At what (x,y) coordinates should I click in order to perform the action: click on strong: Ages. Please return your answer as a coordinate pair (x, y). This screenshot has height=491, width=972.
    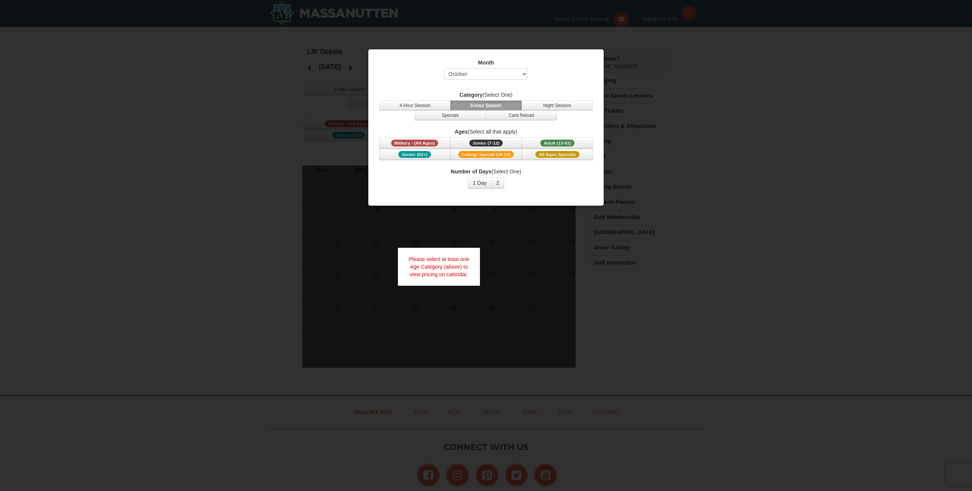
    Looking at the image, I should click on (461, 132).